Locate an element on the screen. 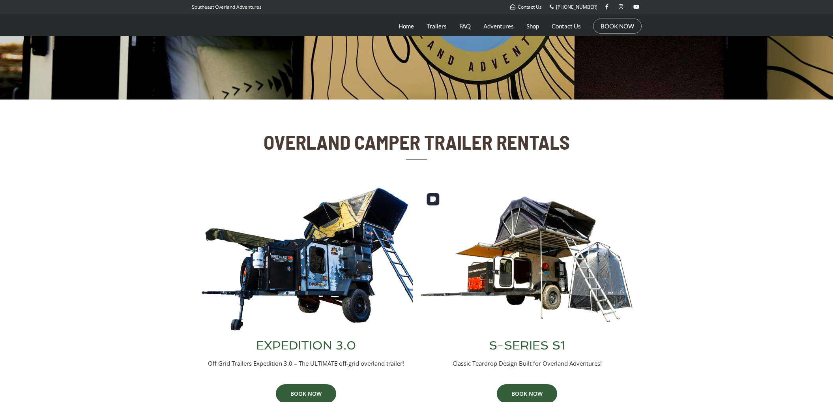 The width and height of the screenshot is (833, 402). p: Classic Teardrop Design Built for Overland Adventures! is located at coordinates (527, 363).